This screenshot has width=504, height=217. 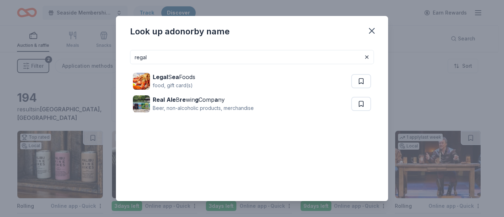 I want to click on strong: ea, so click(x=175, y=77).